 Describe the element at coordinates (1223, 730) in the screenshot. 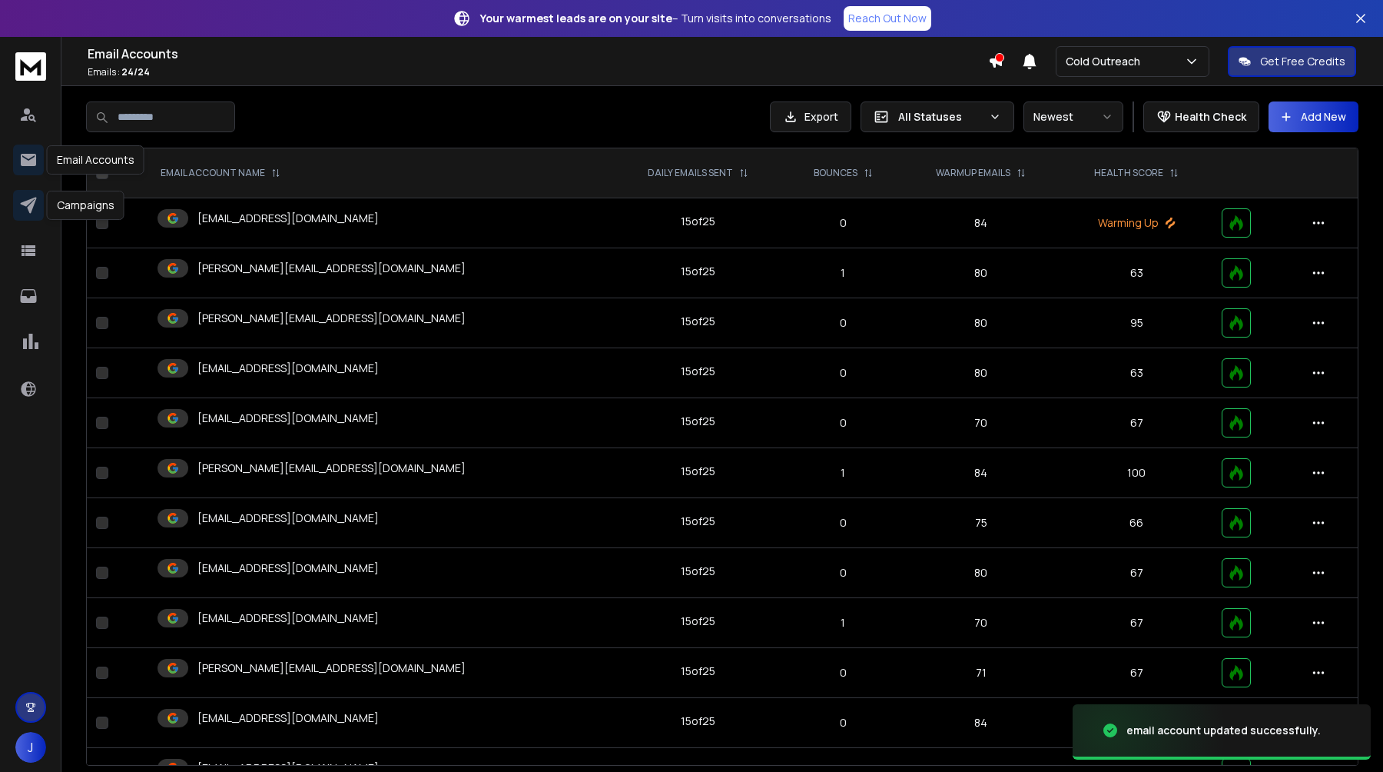

I see `div: email account updated successfully.` at that location.